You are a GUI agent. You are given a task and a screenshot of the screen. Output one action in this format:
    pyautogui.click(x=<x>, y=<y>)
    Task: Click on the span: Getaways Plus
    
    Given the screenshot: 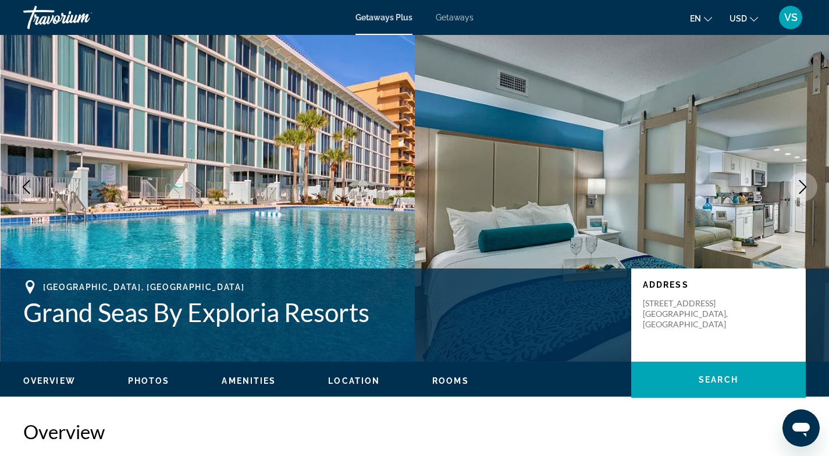 What is the action you would take?
    pyautogui.click(x=384, y=17)
    